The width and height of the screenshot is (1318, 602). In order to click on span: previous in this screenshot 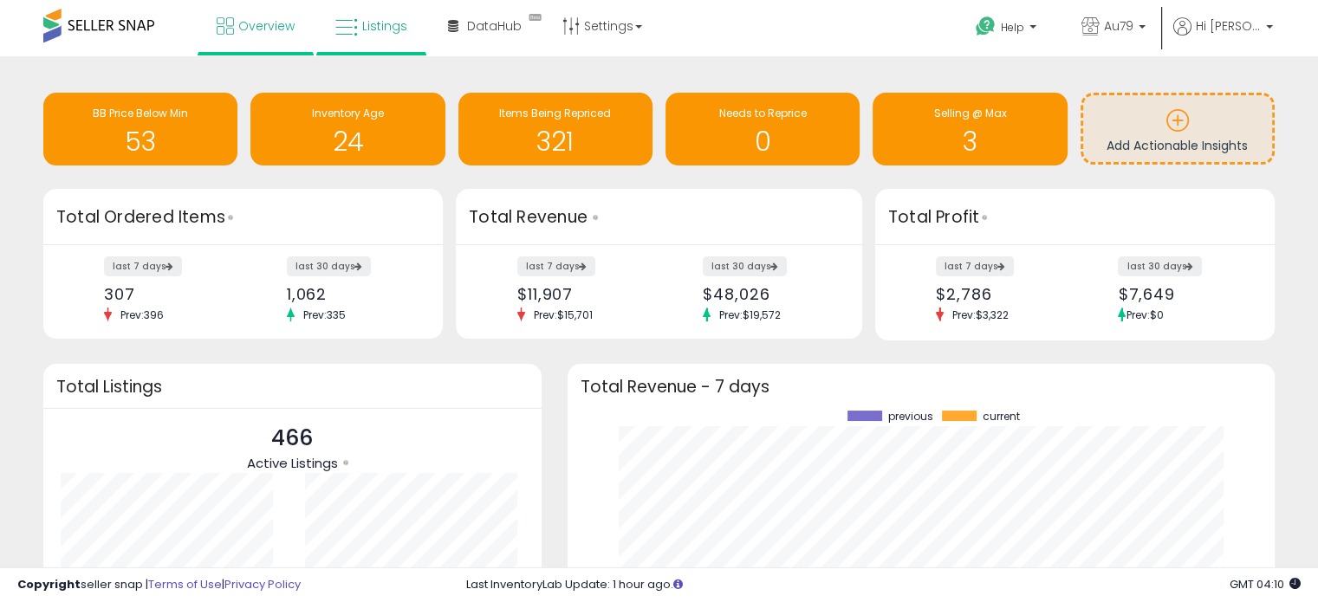, I will do `click(911, 417)`.